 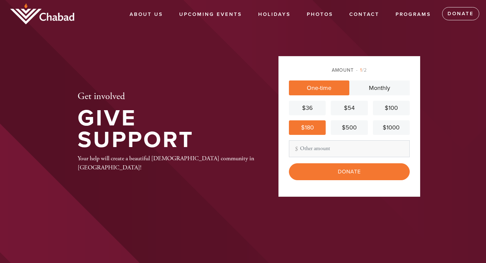 I want to click on div: $54, so click(x=349, y=108).